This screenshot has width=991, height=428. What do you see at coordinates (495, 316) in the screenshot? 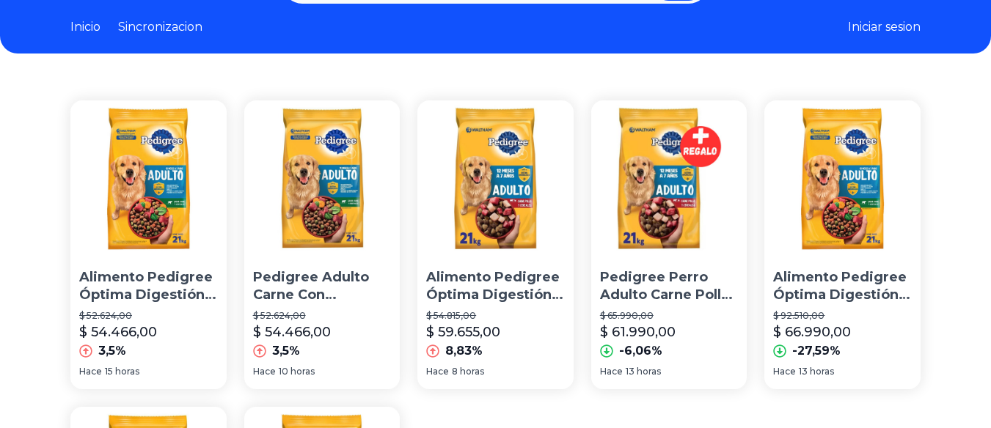
I see `p: $ 54.815,00` at bounding box center [495, 316].